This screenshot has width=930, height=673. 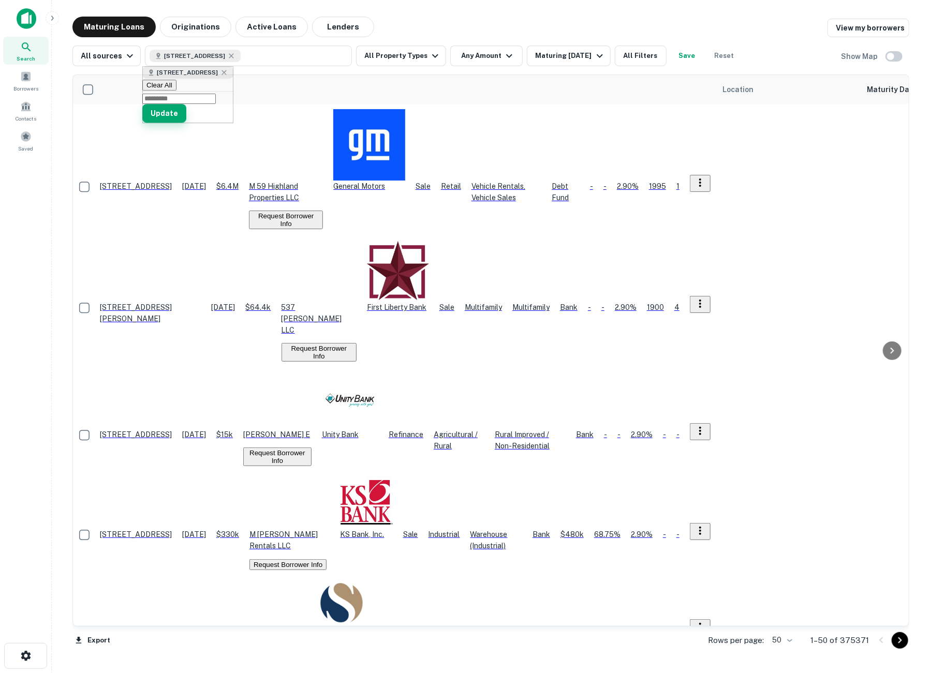 What do you see at coordinates (285, 642) in the screenshot?
I see `p: Boathouse Properties LLC` at bounding box center [285, 642].